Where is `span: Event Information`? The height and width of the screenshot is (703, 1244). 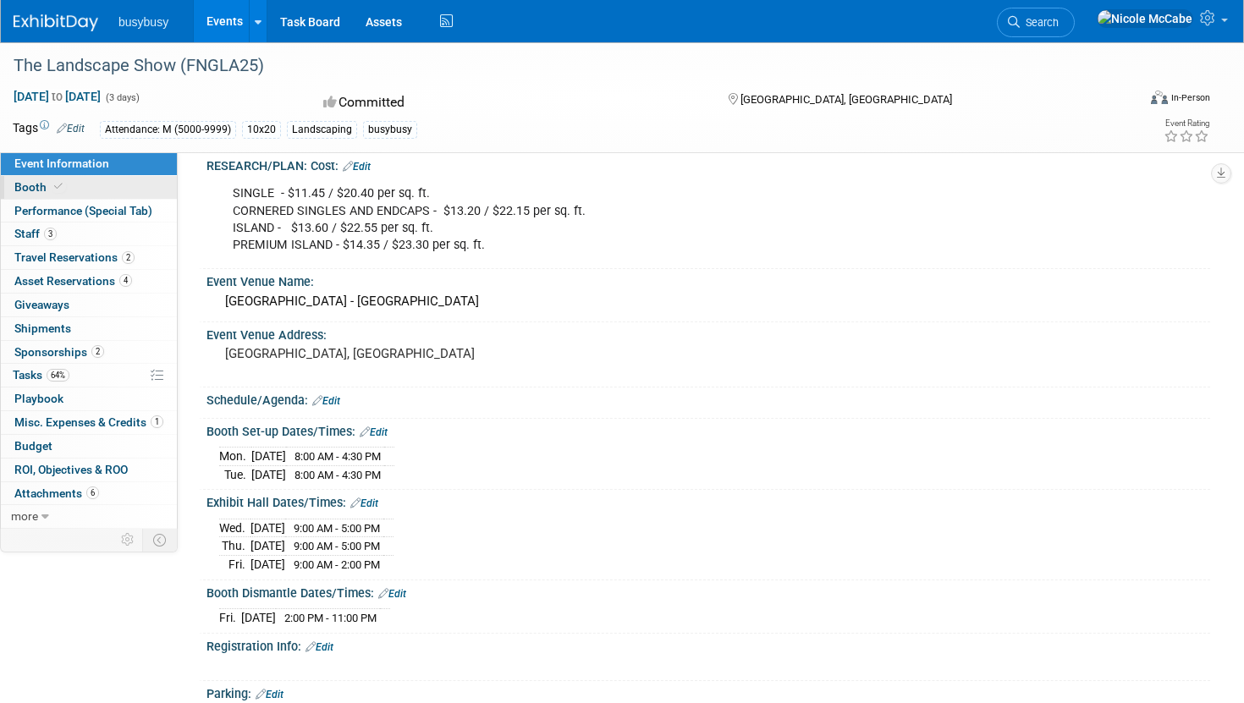
span: Event Information is located at coordinates (62, 163).